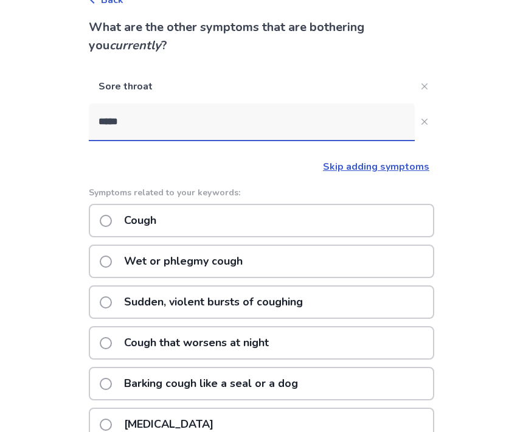 This screenshot has width=523, height=432. What do you see at coordinates (214, 302) in the screenshot?
I see `p: Sudden, violent bursts of coughing` at bounding box center [214, 302].